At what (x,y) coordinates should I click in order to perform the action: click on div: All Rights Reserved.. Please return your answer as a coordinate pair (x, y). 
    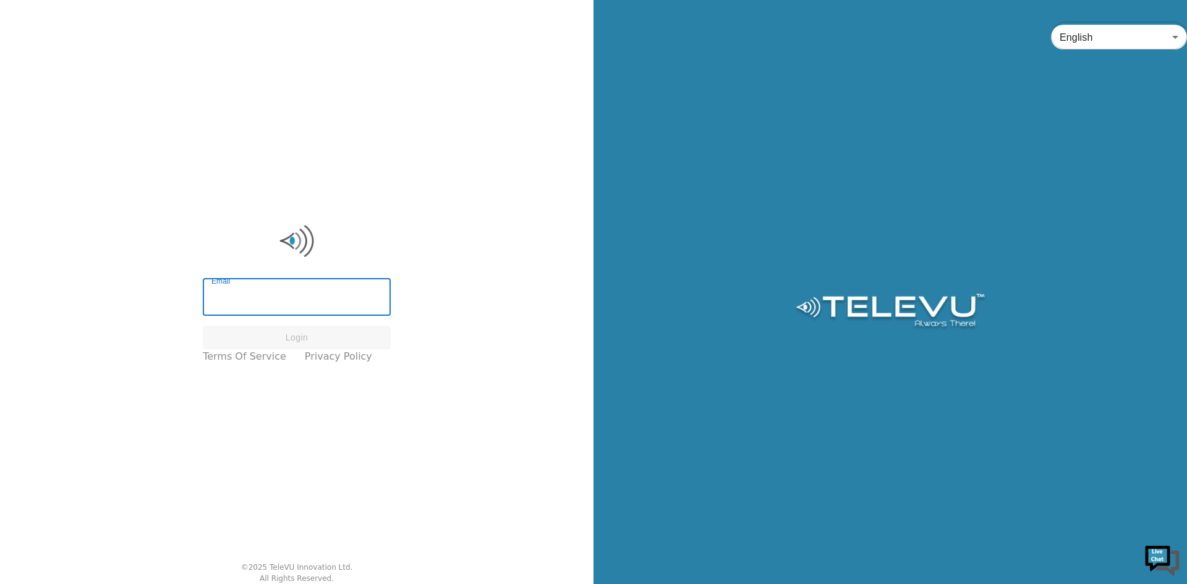
    Looking at the image, I should click on (297, 579).